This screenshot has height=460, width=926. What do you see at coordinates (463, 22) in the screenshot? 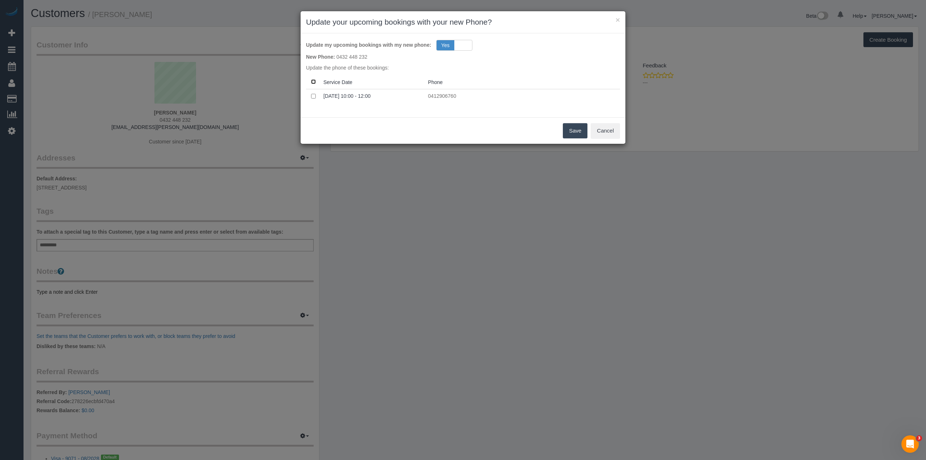
I see `h3: Update your upcoming bookings with your new Phone?` at bounding box center [463, 22].